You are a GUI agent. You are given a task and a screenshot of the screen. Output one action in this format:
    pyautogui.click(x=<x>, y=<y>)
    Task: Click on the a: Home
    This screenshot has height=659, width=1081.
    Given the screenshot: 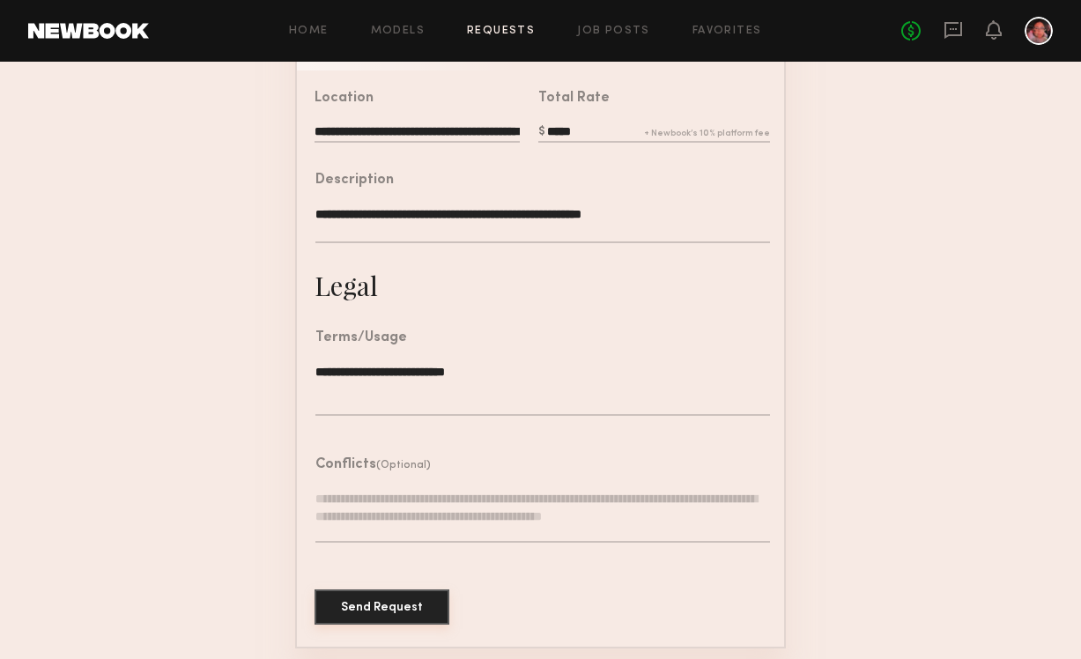 What is the action you would take?
    pyautogui.click(x=308, y=31)
    